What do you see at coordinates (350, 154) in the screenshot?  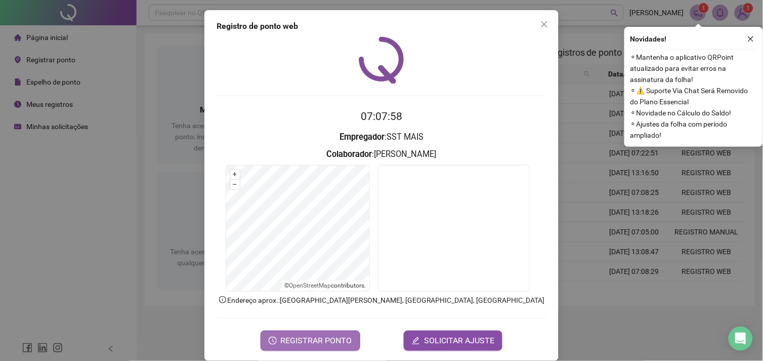 I see `strong: Colaborador` at bounding box center [350, 154].